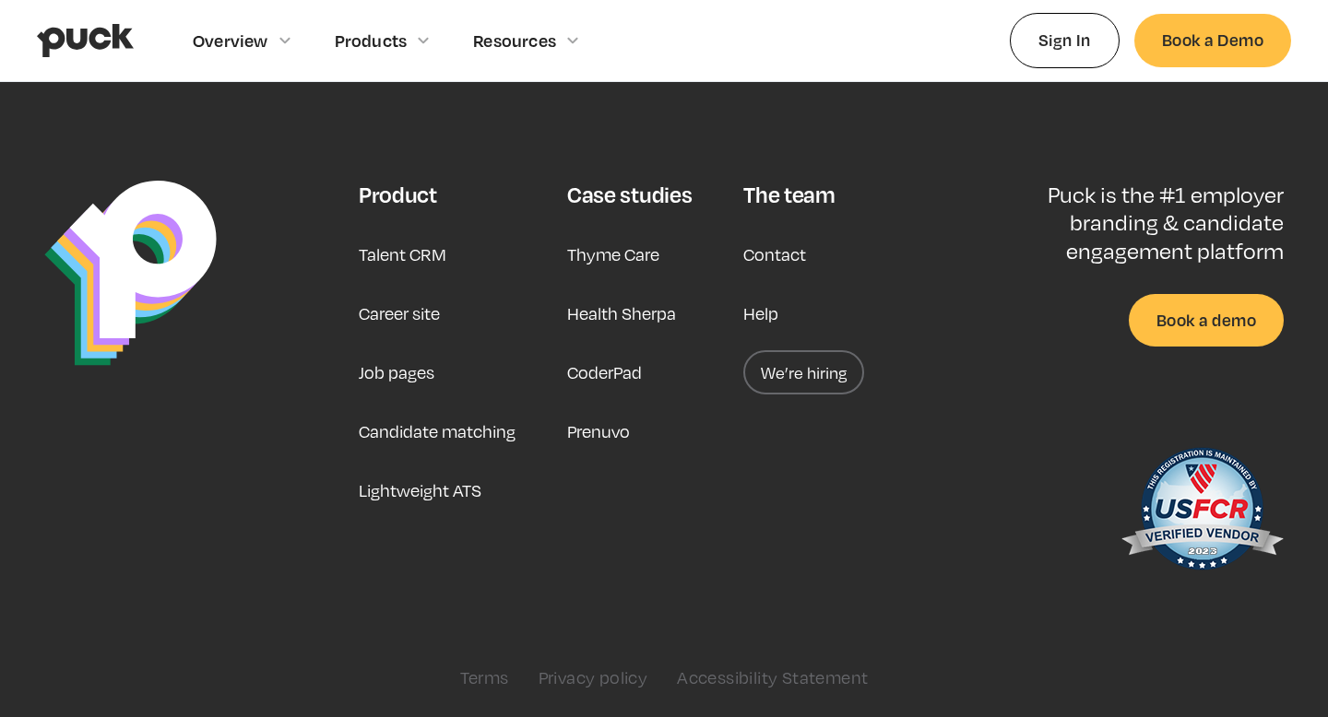 The width and height of the screenshot is (1328, 717). What do you see at coordinates (1206, 320) in the screenshot?
I see `a: Book a demo` at bounding box center [1206, 320].